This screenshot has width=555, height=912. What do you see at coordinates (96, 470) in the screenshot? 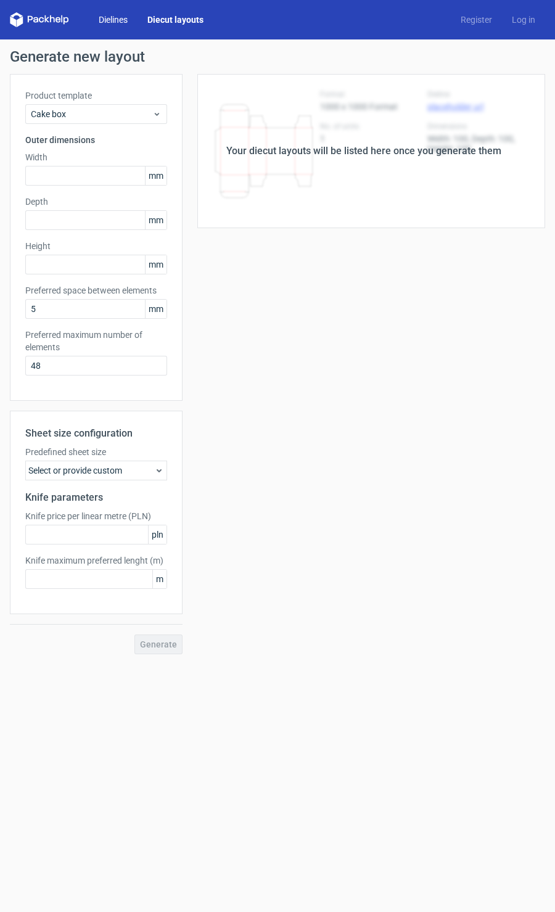
I see `div: Select or provide custom` at bounding box center [96, 470].